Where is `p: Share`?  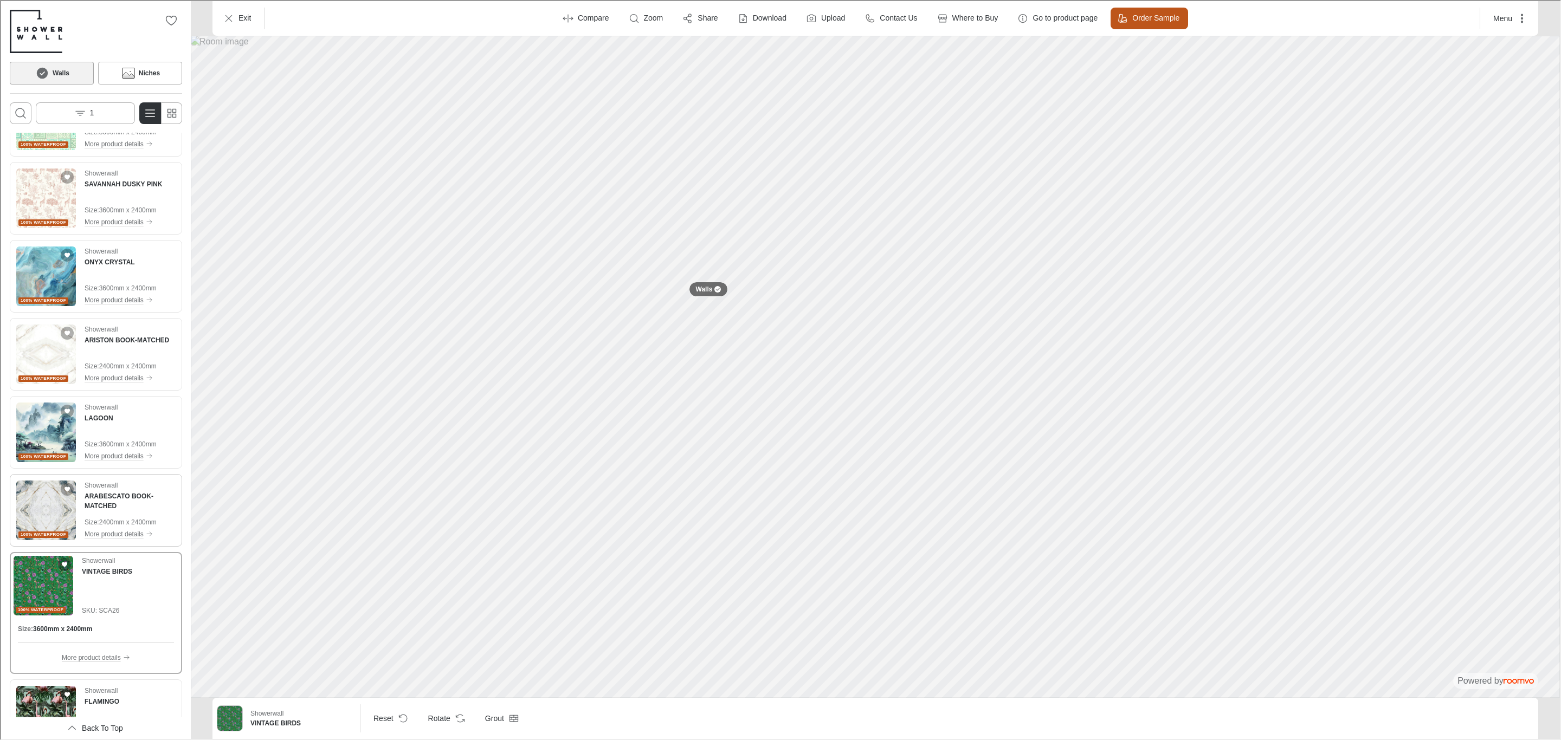 p: Share is located at coordinates (706, 17).